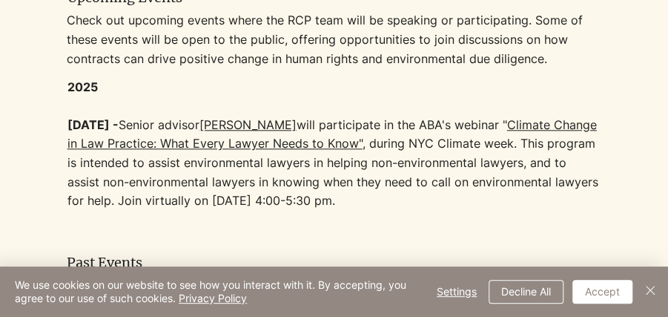 The height and width of the screenshot is (317, 668). I want to click on span: Senior advisor will participate in the ABA's webinar ", so click(333, 162).